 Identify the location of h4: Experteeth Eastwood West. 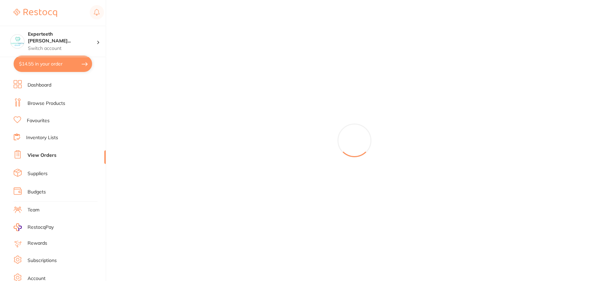
(62, 37).